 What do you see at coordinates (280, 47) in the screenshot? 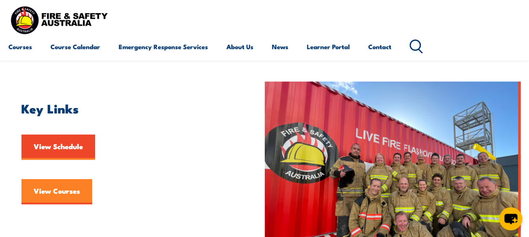
I see `a: News` at bounding box center [280, 47].